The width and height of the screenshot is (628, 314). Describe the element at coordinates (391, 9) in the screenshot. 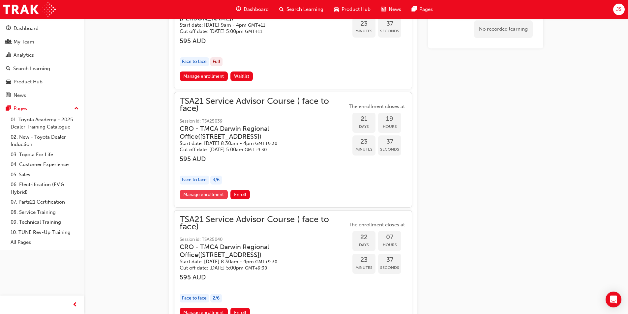

I see `a: news-iconNews` at that location.